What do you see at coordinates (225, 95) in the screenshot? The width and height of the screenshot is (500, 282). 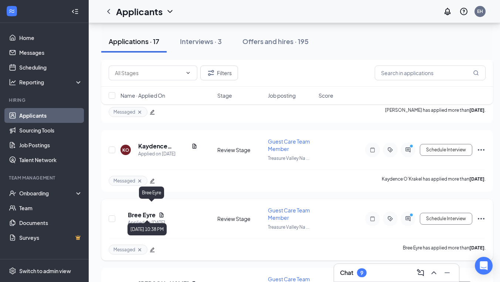 I see `span: Stage` at bounding box center [225, 95].